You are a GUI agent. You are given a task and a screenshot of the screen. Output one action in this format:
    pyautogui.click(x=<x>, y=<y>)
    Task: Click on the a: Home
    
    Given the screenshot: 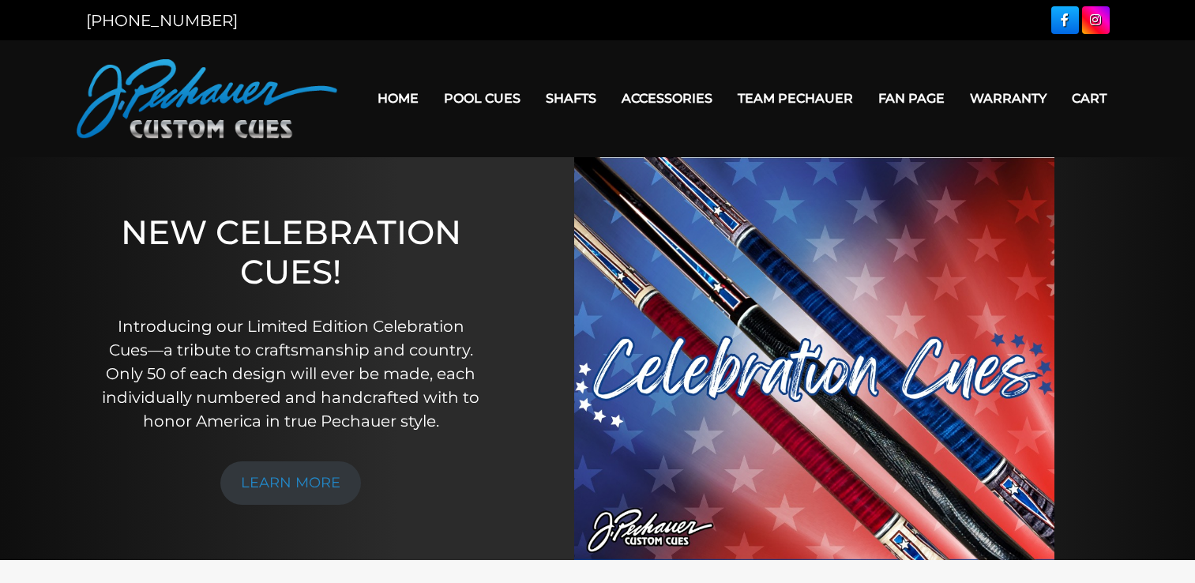 What is the action you would take?
    pyautogui.click(x=398, y=98)
    